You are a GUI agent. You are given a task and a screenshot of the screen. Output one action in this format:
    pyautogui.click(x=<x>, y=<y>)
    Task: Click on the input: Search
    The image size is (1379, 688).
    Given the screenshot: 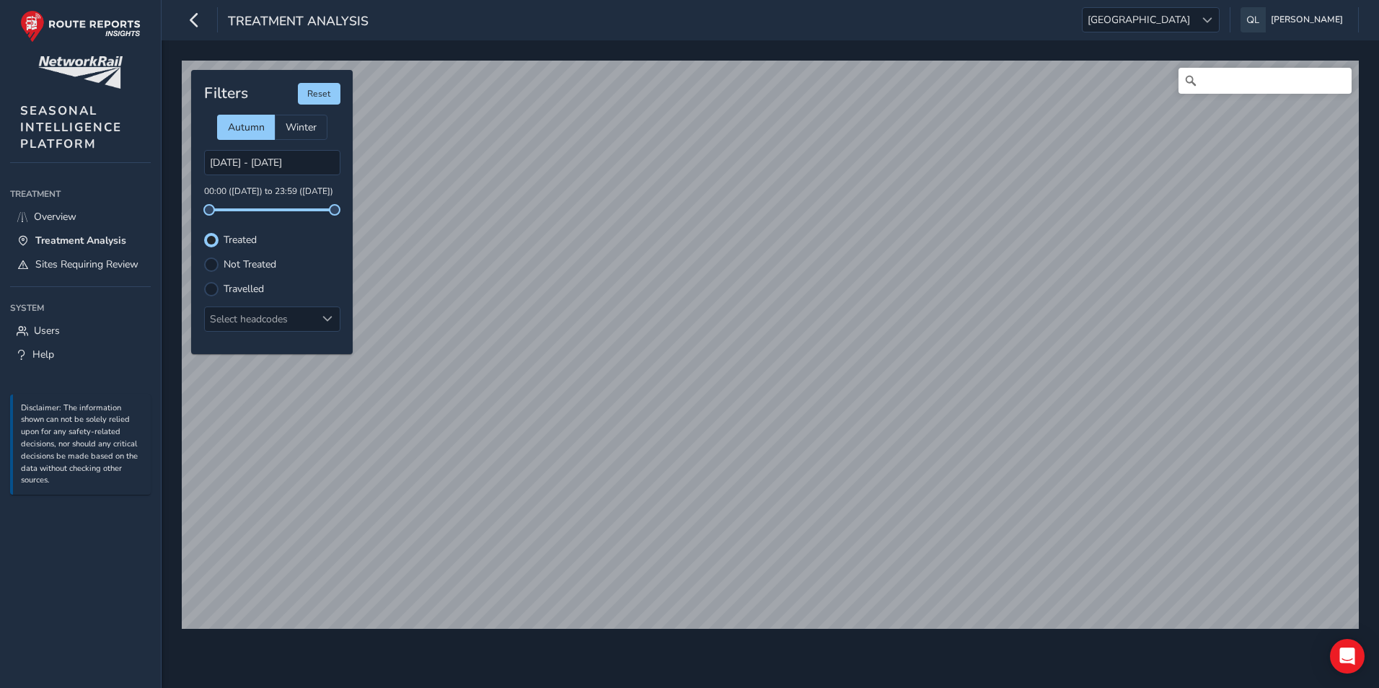 What is the action you would take?
    pyautogui.click(x=1265, y=81)
    